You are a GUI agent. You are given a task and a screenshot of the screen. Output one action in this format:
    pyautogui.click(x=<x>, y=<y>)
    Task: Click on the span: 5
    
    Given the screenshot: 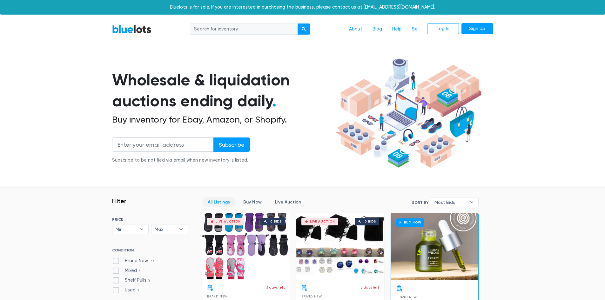 What is the action you would take?
    pyautogui.click(x=149, y=281)
    